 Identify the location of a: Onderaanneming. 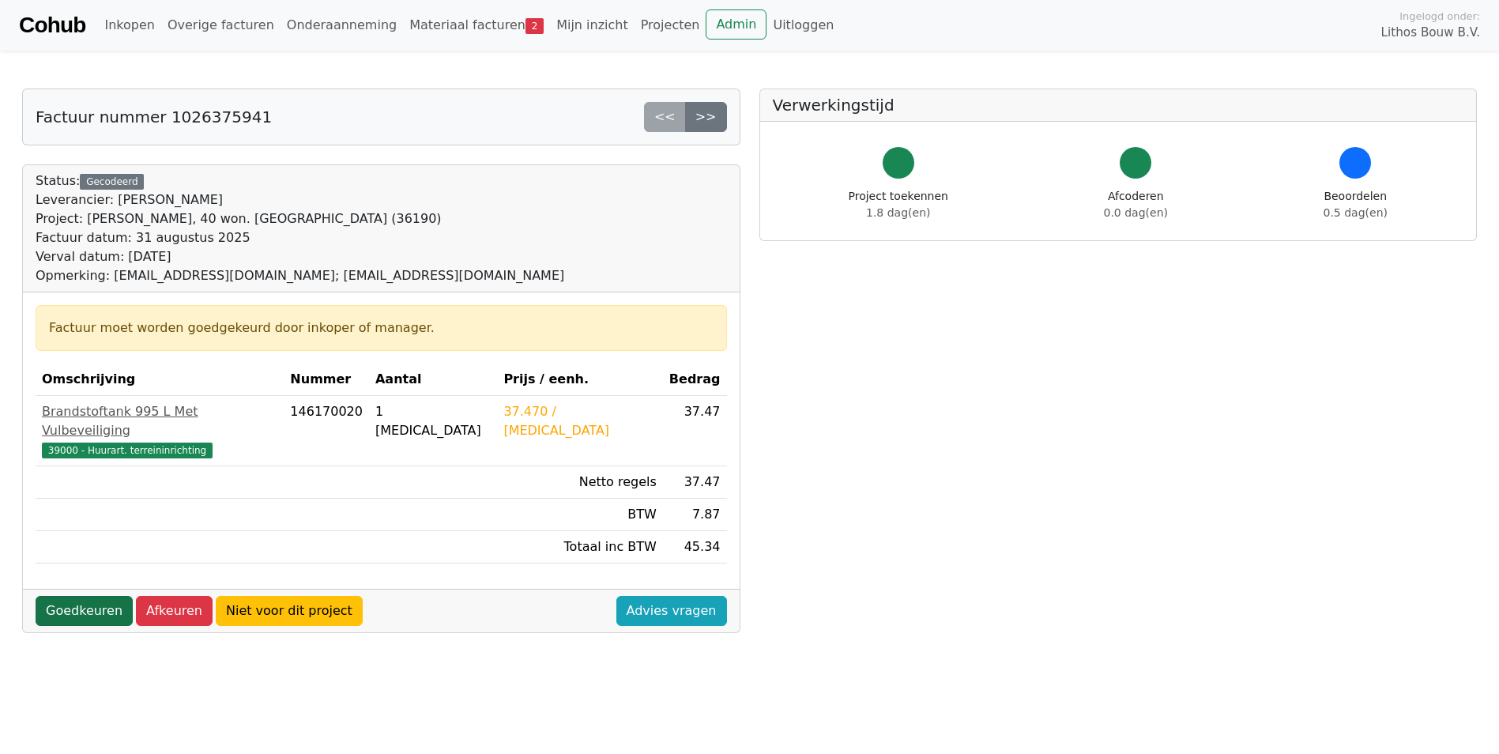
(341, 25).